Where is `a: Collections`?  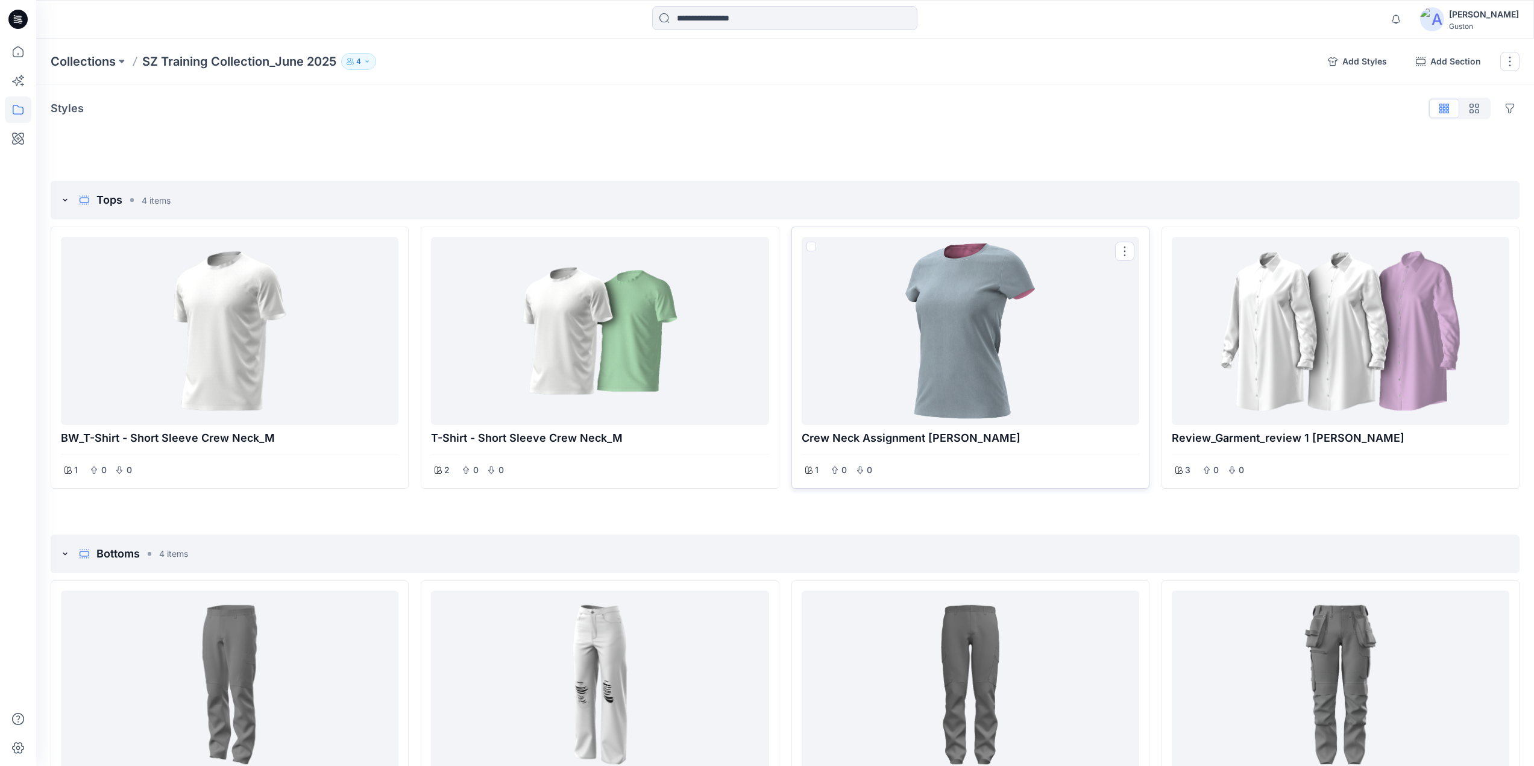 a: Collections is located at coordinates (83, 61).